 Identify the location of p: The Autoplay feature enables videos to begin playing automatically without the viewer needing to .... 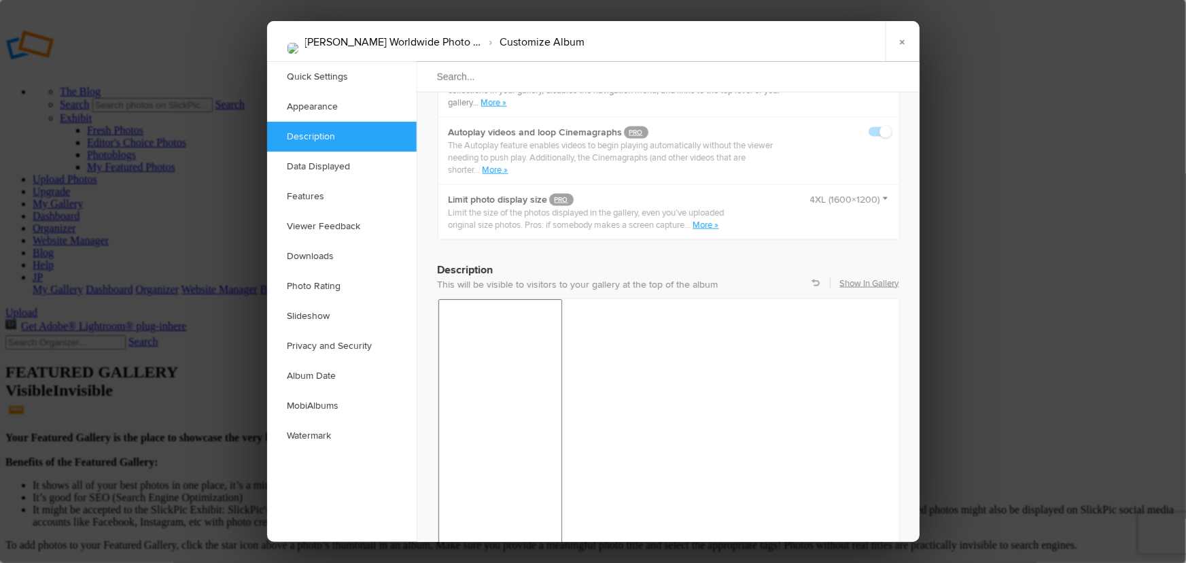
(625, 158).